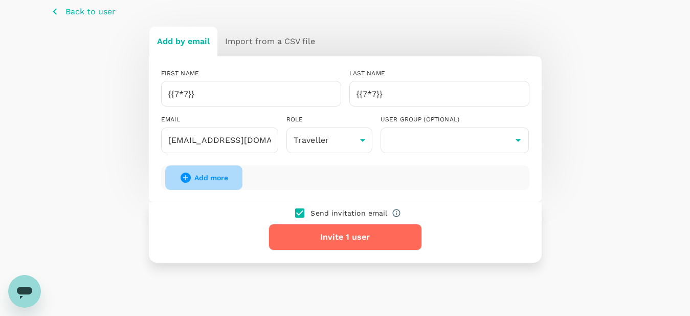  What do you see at coordinates (329, 120) in the screenshot?
I see `div: ROLE` at bounding box center [329, 120].